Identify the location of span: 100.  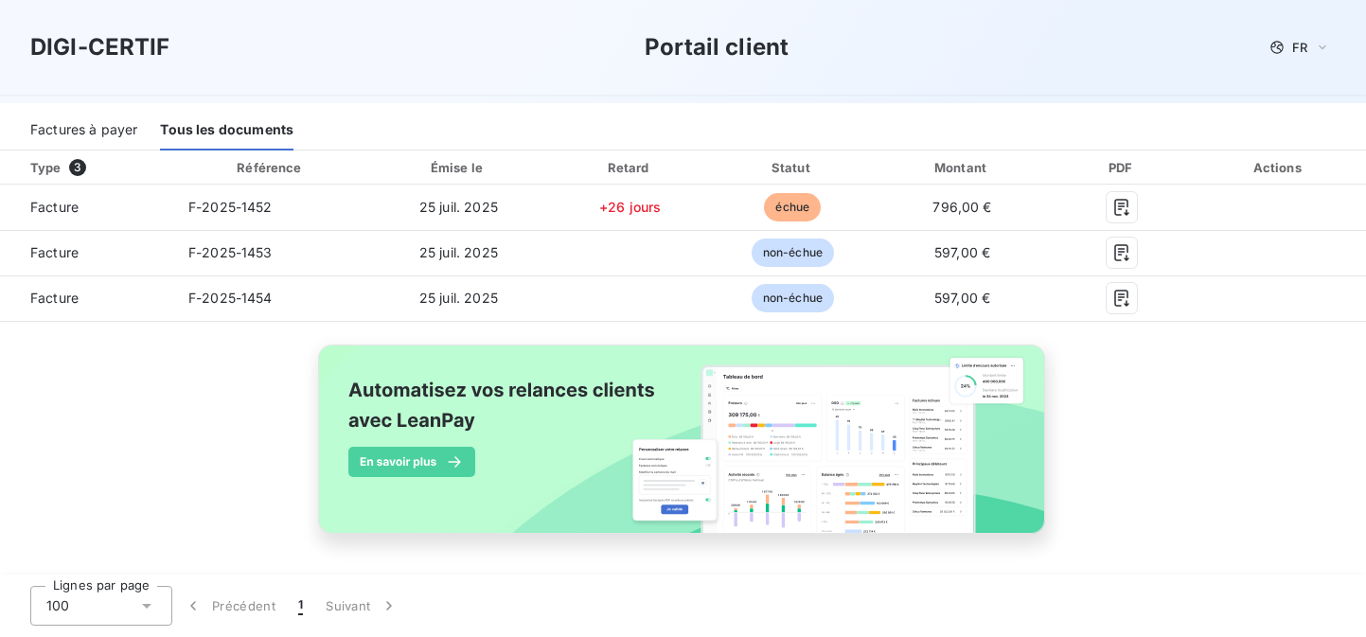
(58, 606).